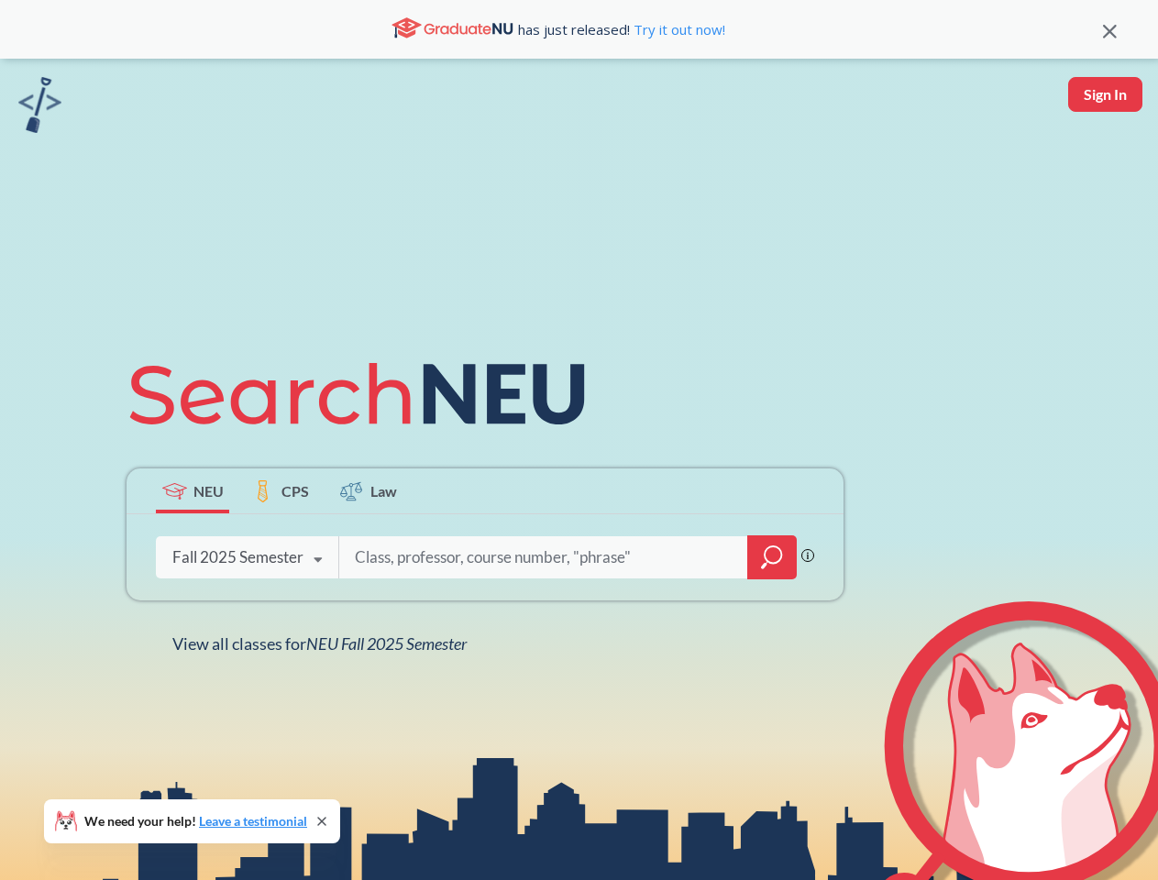 The image size is (1158, 880). What do you see at coordinates (208, 491) in the screenshot?
I see `span: NEU` at bounding box center [208, 491].